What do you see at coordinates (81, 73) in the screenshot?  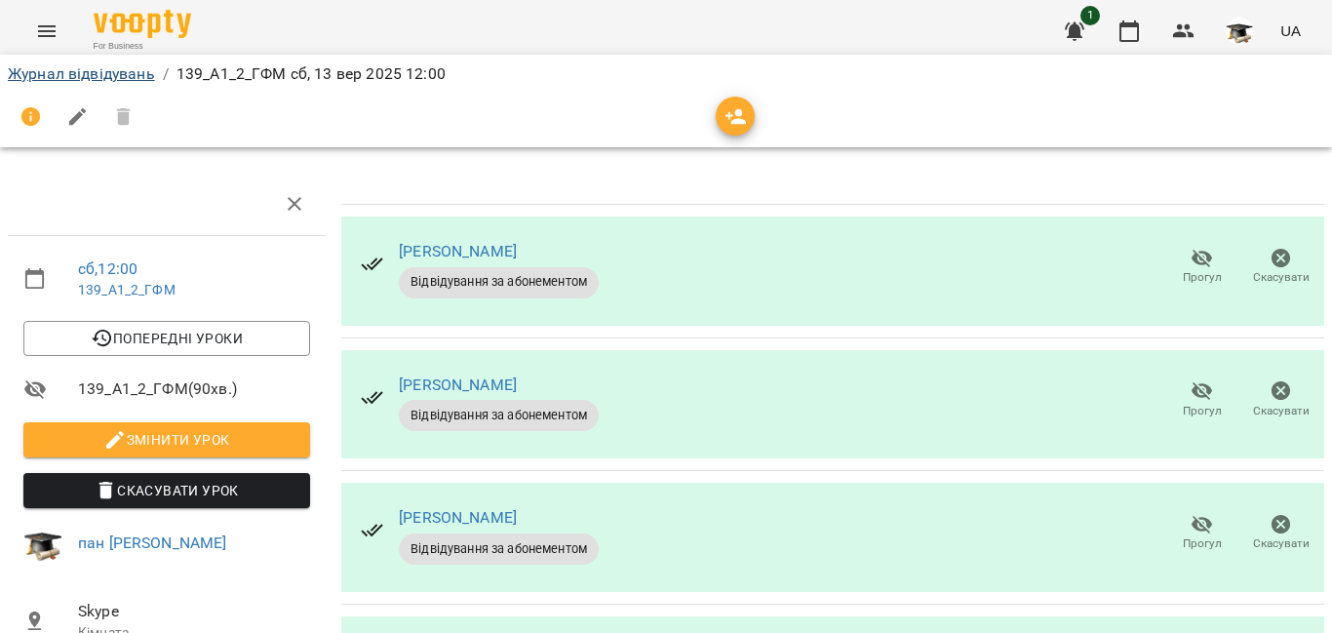 I see `a: Журнал відвідувань` at bounding box center [81, 73].